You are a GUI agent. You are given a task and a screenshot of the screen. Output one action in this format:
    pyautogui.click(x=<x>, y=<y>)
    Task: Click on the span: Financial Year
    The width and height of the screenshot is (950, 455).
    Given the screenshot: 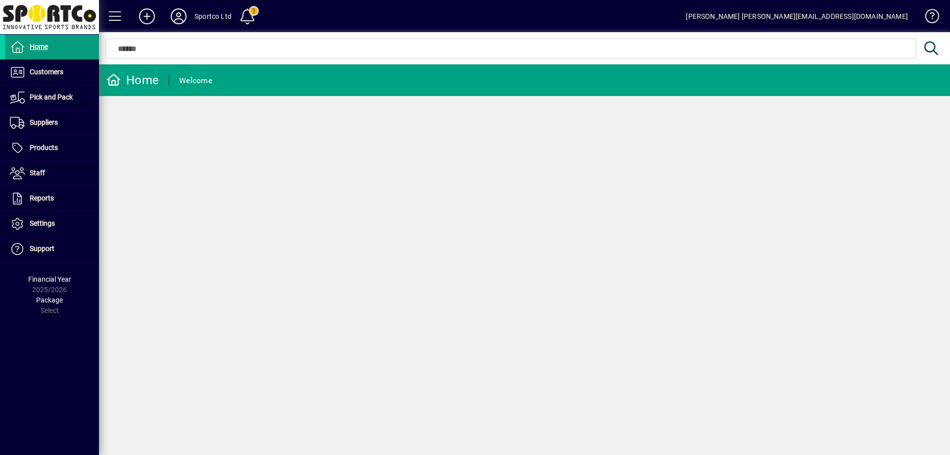 What is the action you would take?
    pyautogui.click(x=49, y=279)
    